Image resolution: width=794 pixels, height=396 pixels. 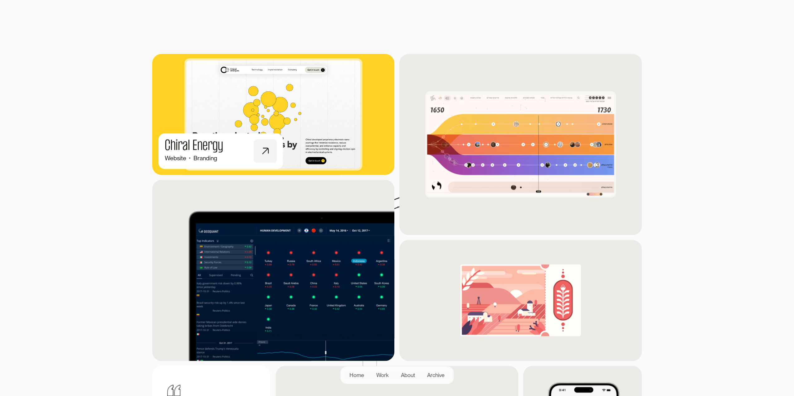 What do you see at coordinates (408, 375) in the screenshot?
I see `a: About` at bounding box center [408, 375].